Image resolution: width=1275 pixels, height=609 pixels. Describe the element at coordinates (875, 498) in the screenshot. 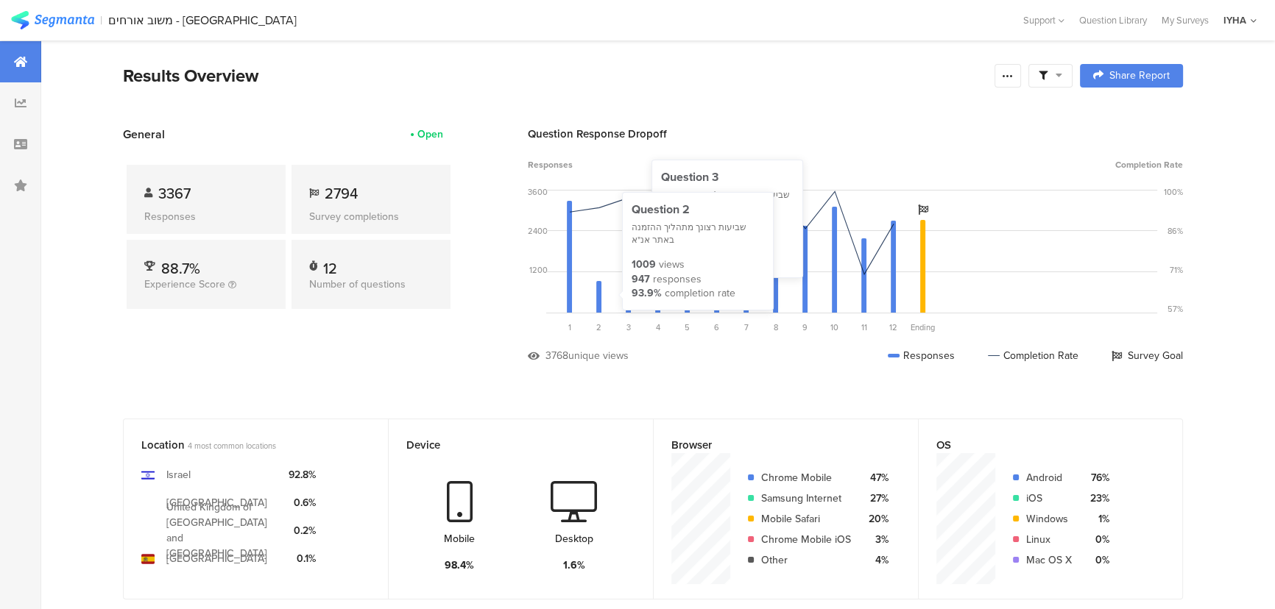

I see `div: 27%` at that location.